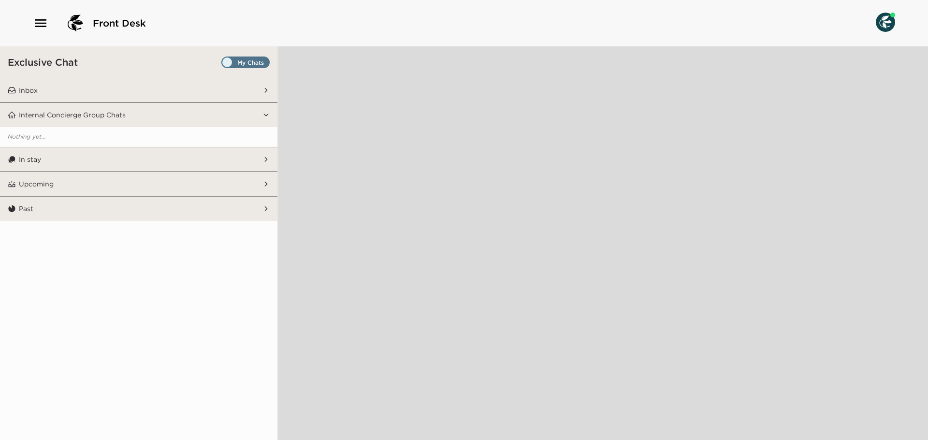 Image resolution: width=928 pixels, height=440 pixels. I want to click on label: Set all destinations, so click(246, 62).